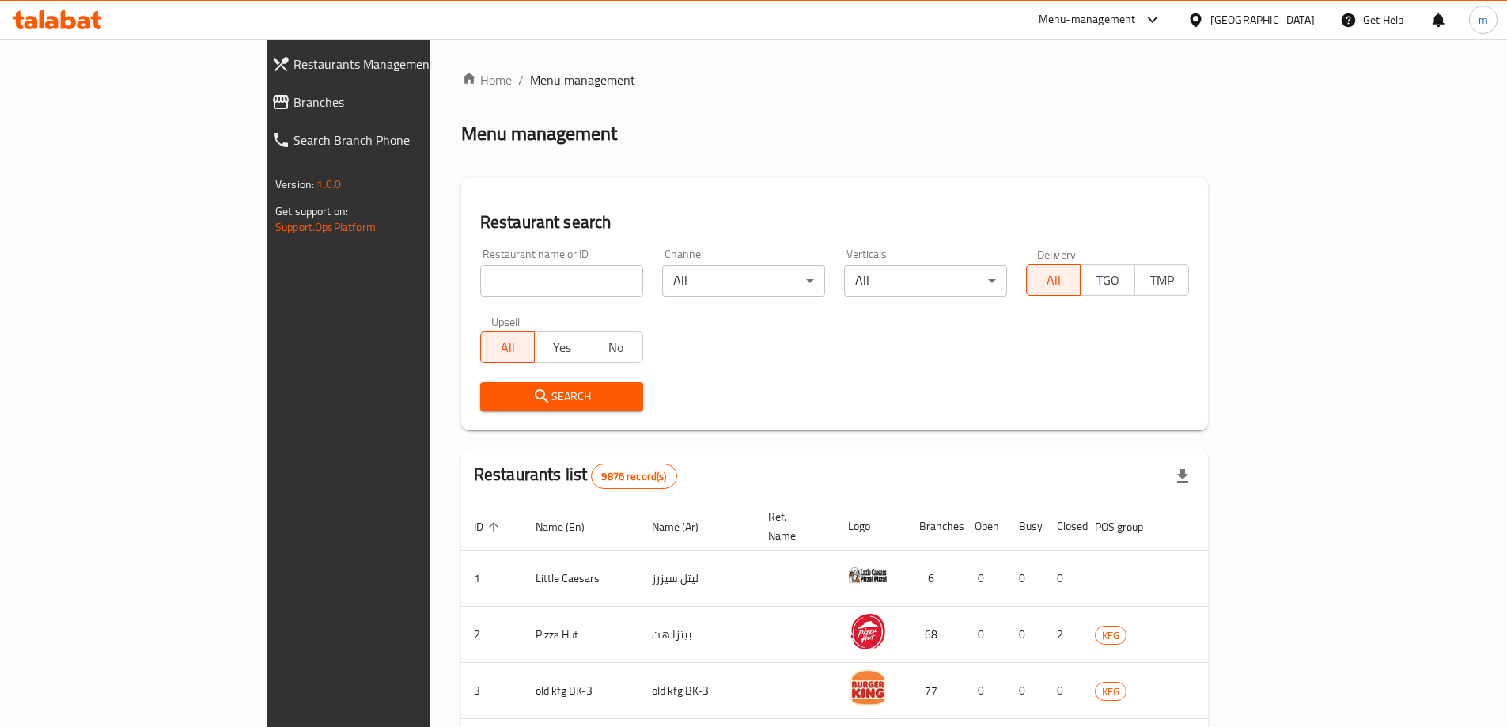 The image size is (1507, 727). What do you see at coordinates (1129, 527) in the screenshot?
I see `span: POS group` at bounding box center [1129, 527].